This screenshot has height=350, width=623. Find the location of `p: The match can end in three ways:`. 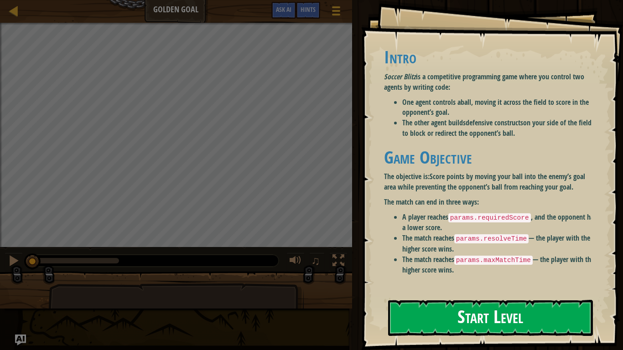

p: The match can end in three ways: is located at coordinates (491, 202).